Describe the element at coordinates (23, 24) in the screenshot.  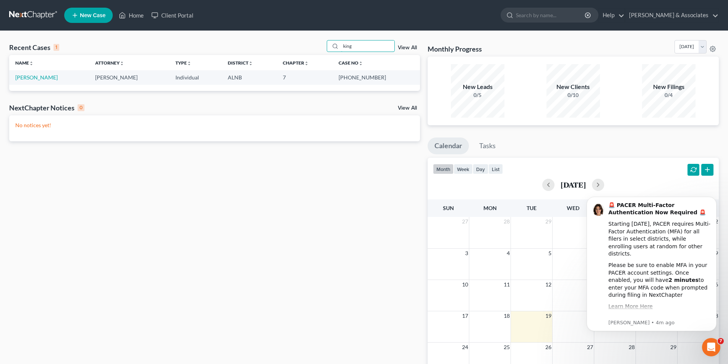
I see `img: Profile image for Emma` at that location.